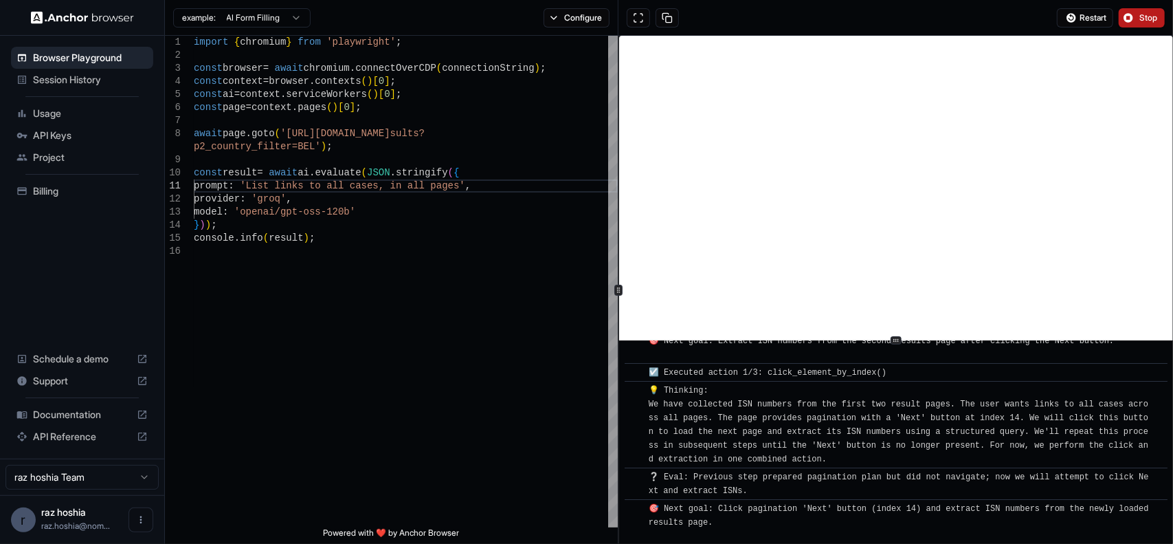 The width and height of the screenshot is (1173, 544). Describe the element at coordinates (577, 18) in the screenshot. I see `button: Configure` at that location.